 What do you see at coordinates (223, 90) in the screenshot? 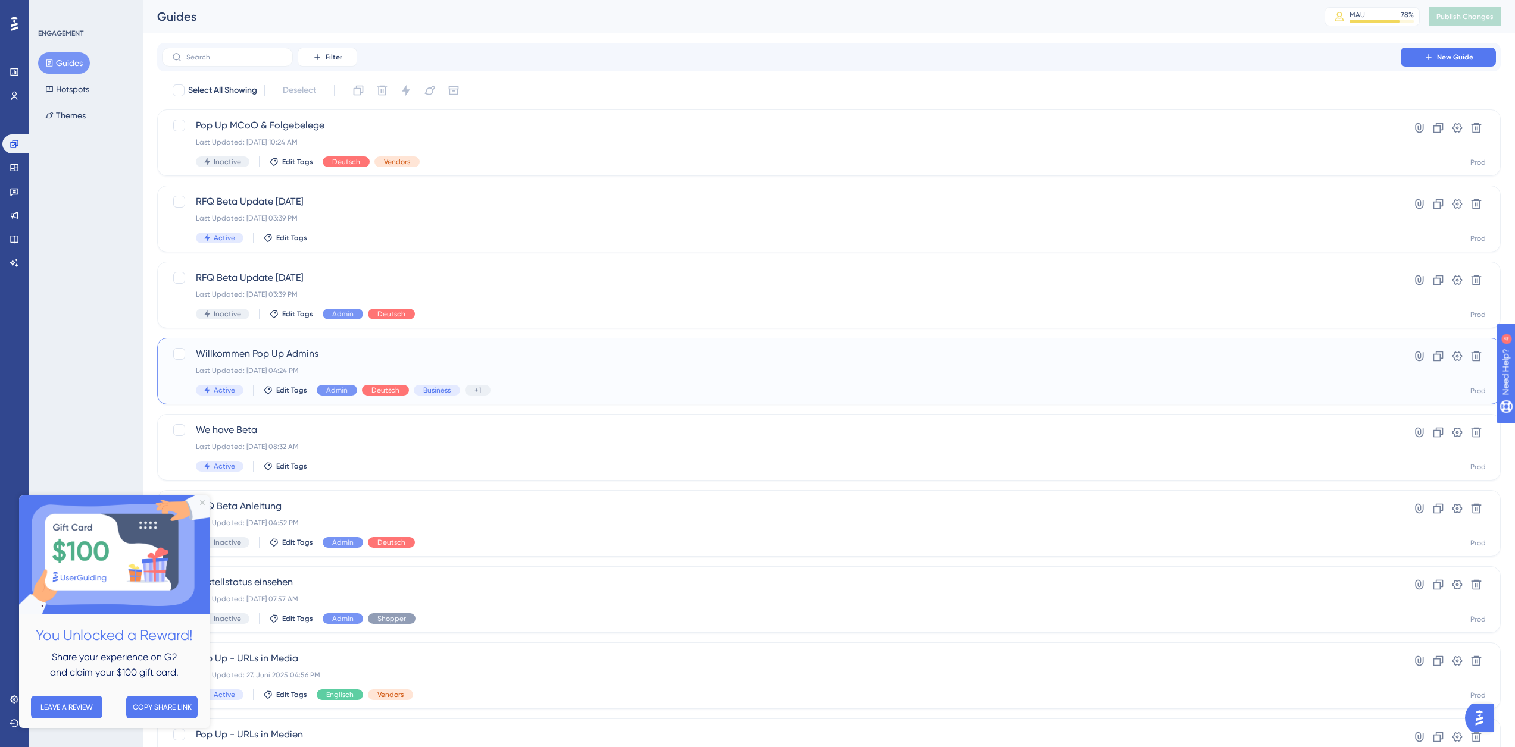
I see `span: Select All Showing` at bounding box center [223, 90].